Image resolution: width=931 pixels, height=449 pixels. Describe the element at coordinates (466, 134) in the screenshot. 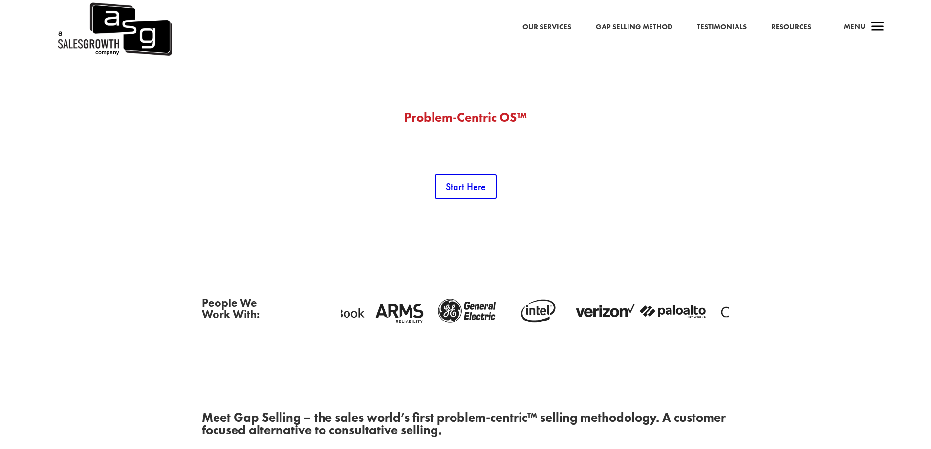

I see `p: Predictable, Reliable Revenue. Every Time.` at that location.